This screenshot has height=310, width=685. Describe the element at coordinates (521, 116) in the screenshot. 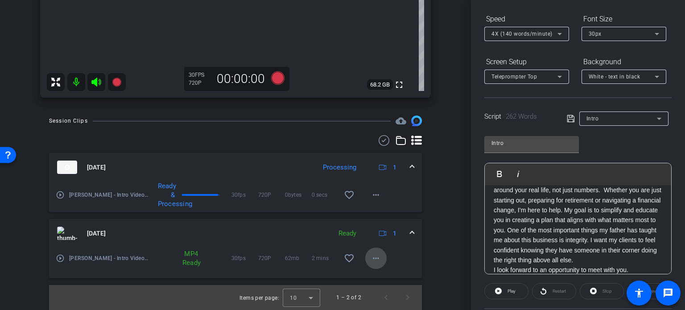

I see `span: 262 Words` at that location.